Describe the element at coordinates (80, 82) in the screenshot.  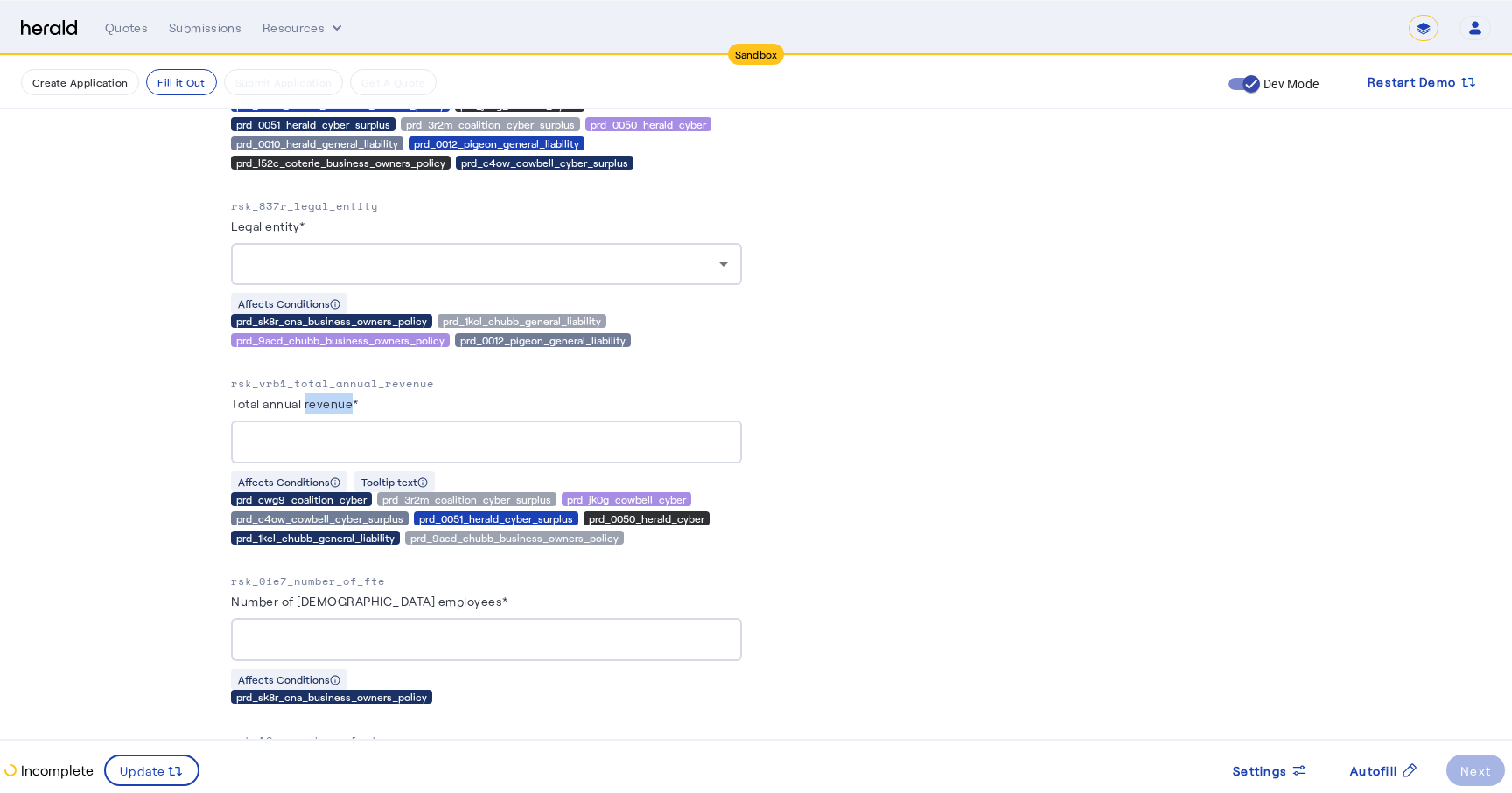
I see `button: Create Application` at that location.